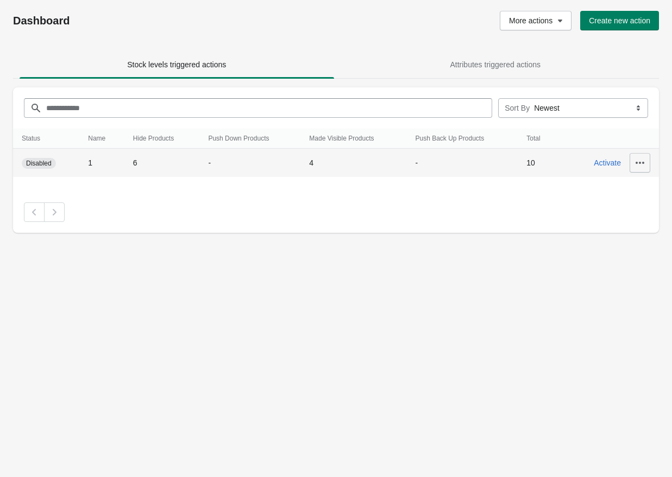 The image size is (672, 477). Describe the element at coordinates (90, 163) in the screenshot. I see `span: 1` at that location.